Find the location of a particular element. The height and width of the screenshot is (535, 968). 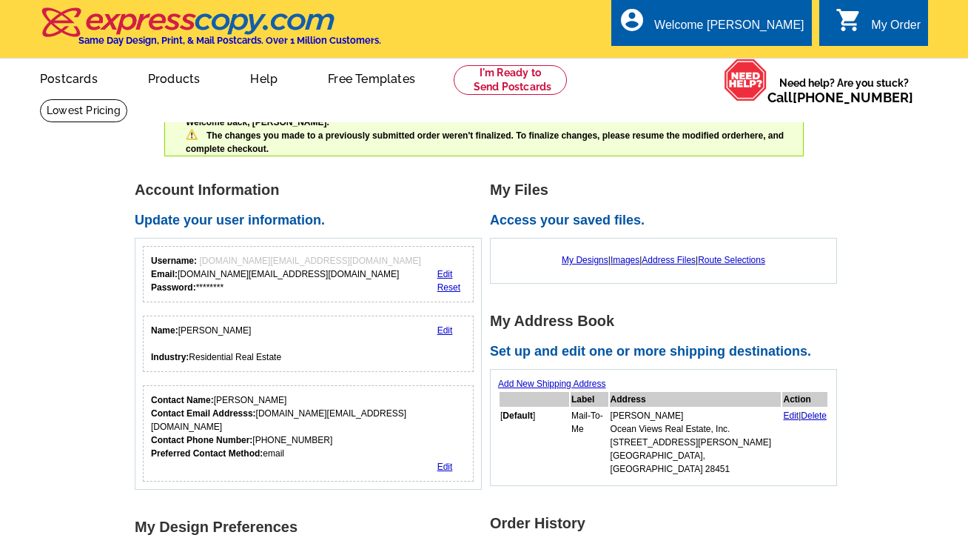

h4: Same Day Design, Print, & Mail Postcards. Over 1 Million Customers. is located at coordinates (230, 40).